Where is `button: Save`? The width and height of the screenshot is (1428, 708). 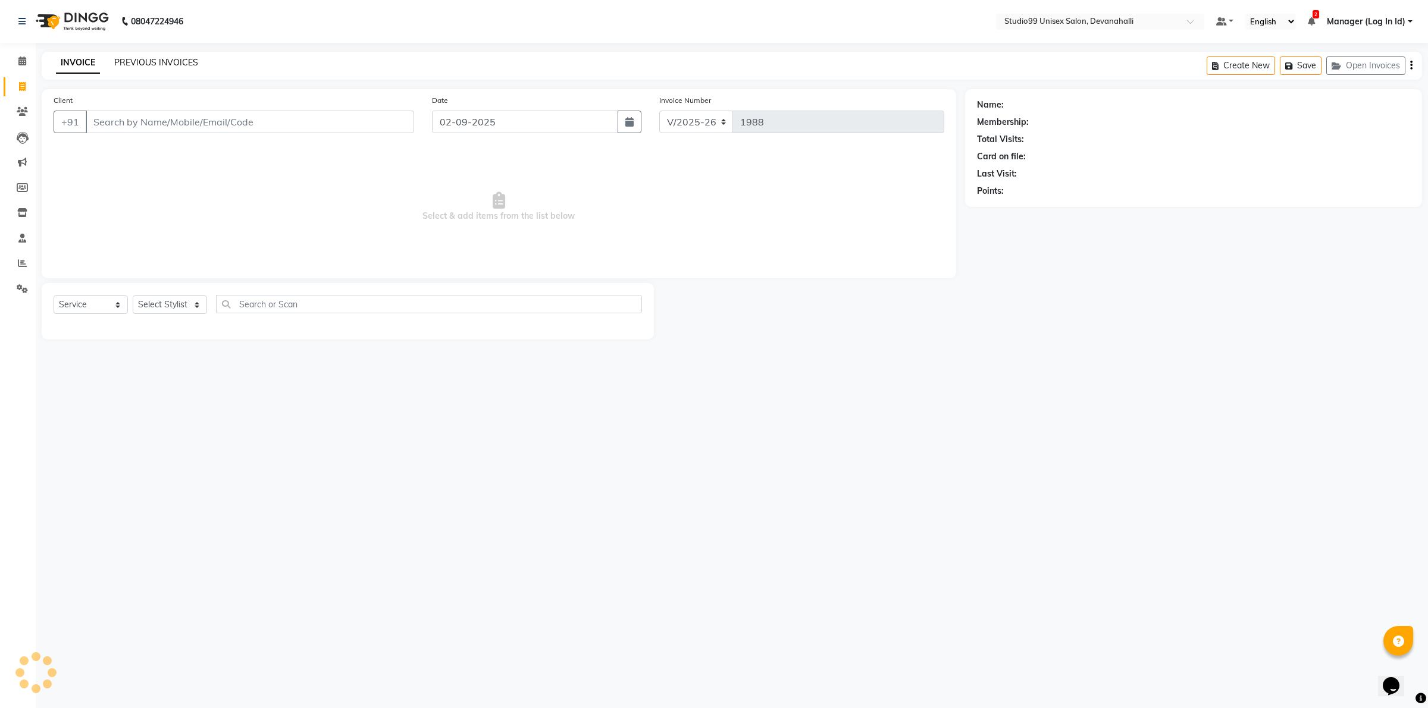
button: Save is located at coordinates (1300, 65).